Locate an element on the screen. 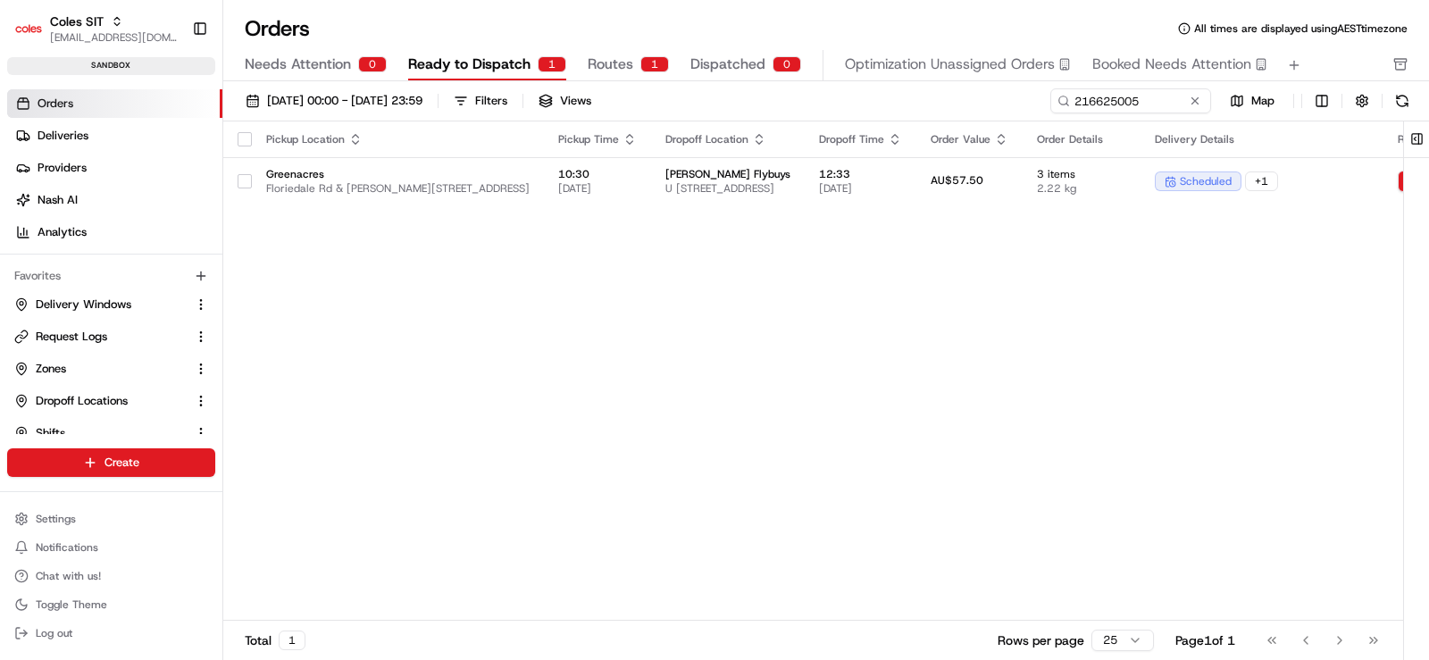  div: Pickup Location is located at coordinates (397, 139).